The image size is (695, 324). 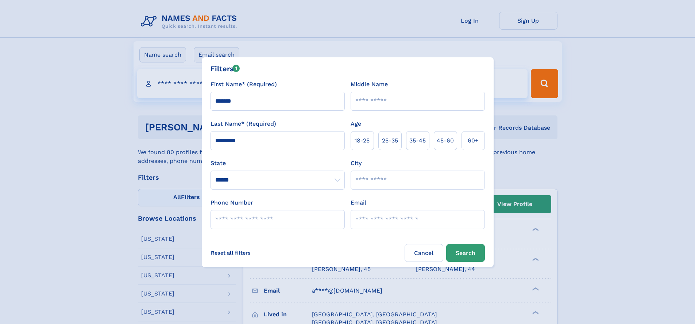 I want to click on span: 45‑60, so click(x=445, y=140).